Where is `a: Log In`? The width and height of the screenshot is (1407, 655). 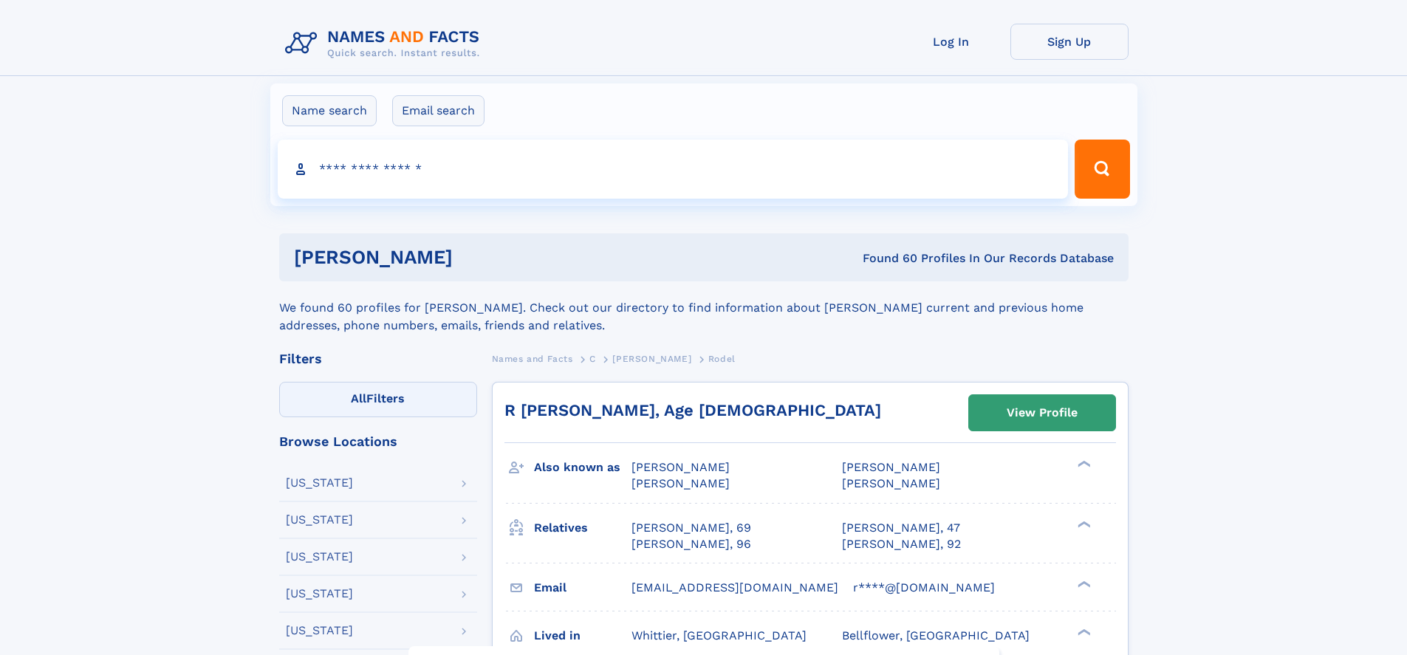
a: Log In is located at coordinates (951, 41).